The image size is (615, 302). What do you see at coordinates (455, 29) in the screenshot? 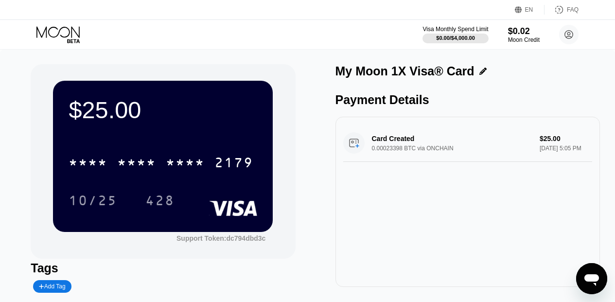
I see `div: Visa Monthly Spend Limit` at bounding box center [455, 29].